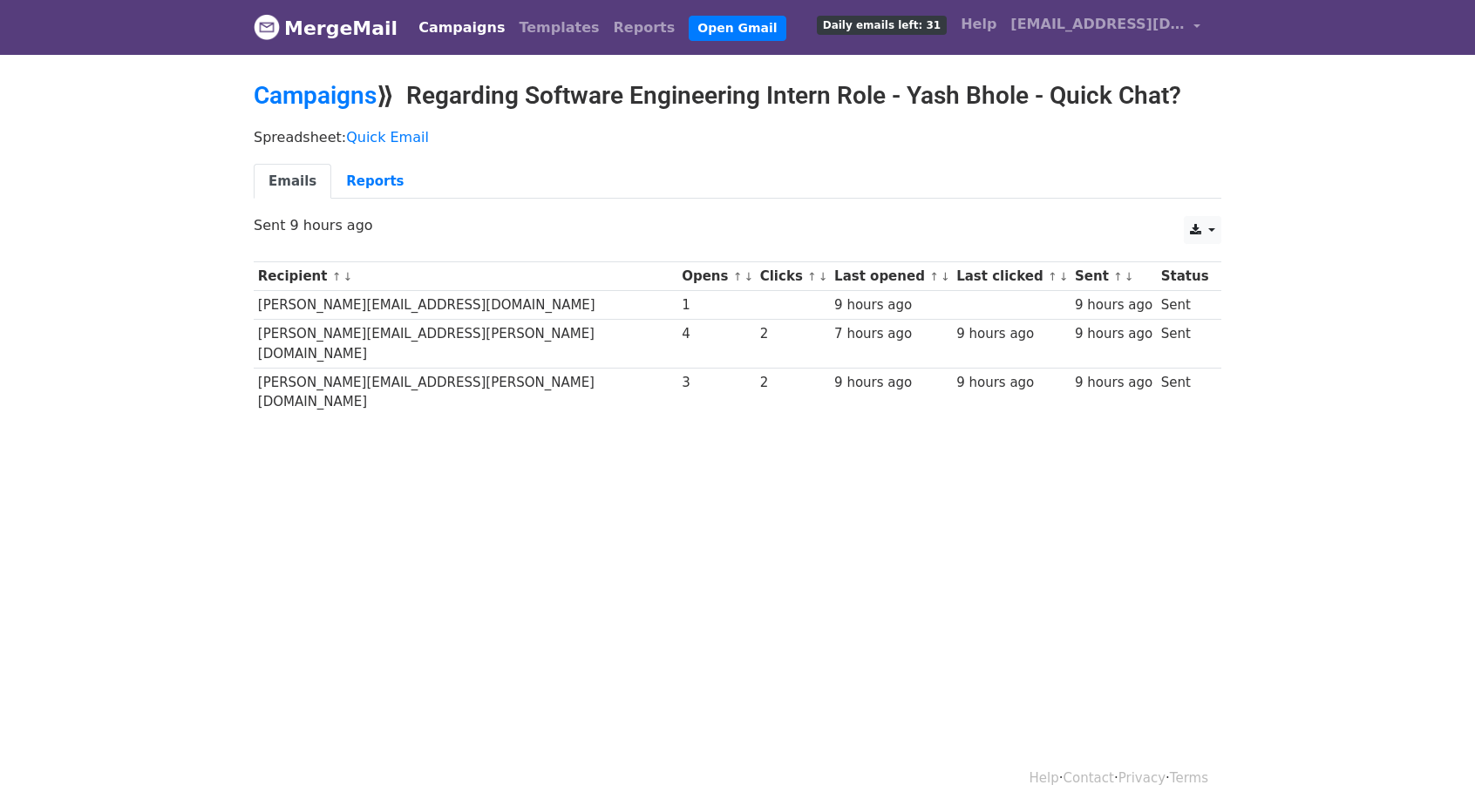 Image resolution: width=1475 pixels, height=812 pixels. I want to click on div: 4, so click(717, 334).